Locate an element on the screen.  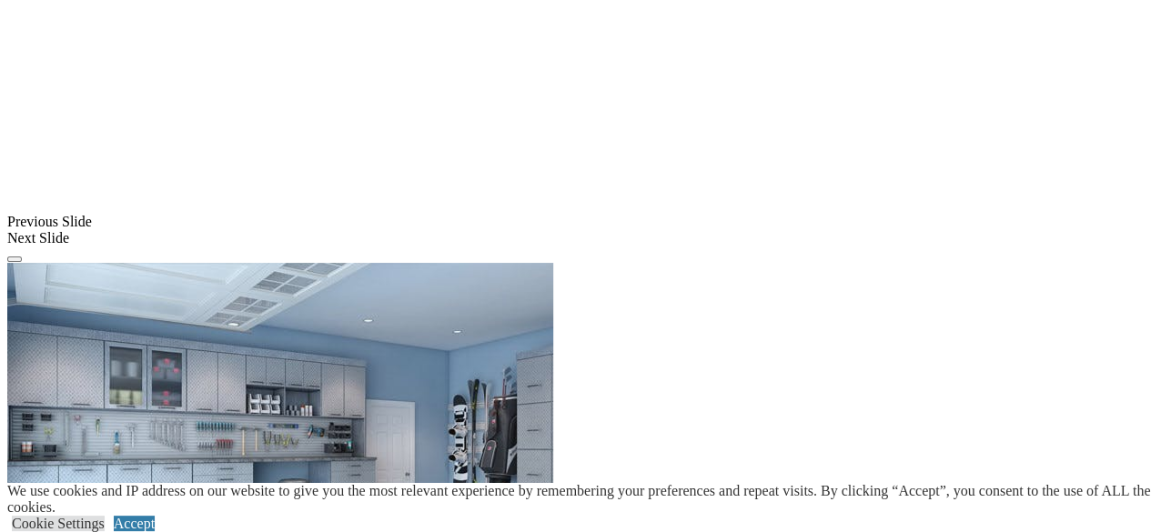
a: Cookie Settings is located at coordinates (58, 523).